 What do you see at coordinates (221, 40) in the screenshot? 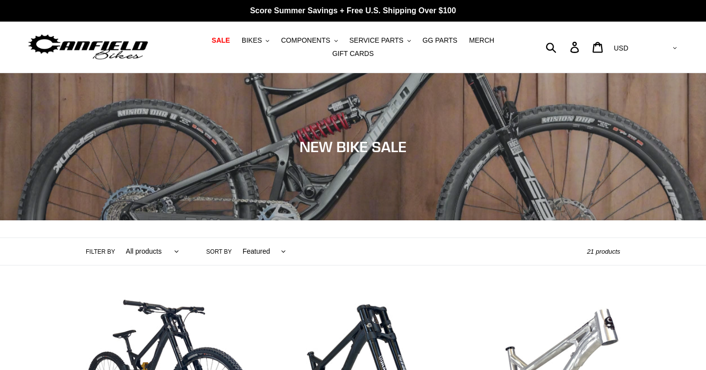
I see `span: SALE` at bounding box center [221, 40].